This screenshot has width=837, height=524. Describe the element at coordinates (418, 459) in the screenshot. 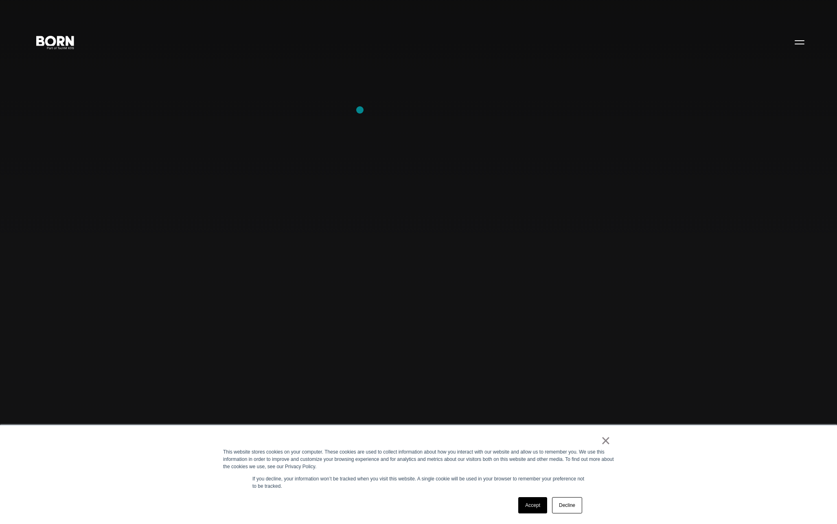

I see `div: This website stores cookies on your computer. These cookies are used to collect information about...` at that location.